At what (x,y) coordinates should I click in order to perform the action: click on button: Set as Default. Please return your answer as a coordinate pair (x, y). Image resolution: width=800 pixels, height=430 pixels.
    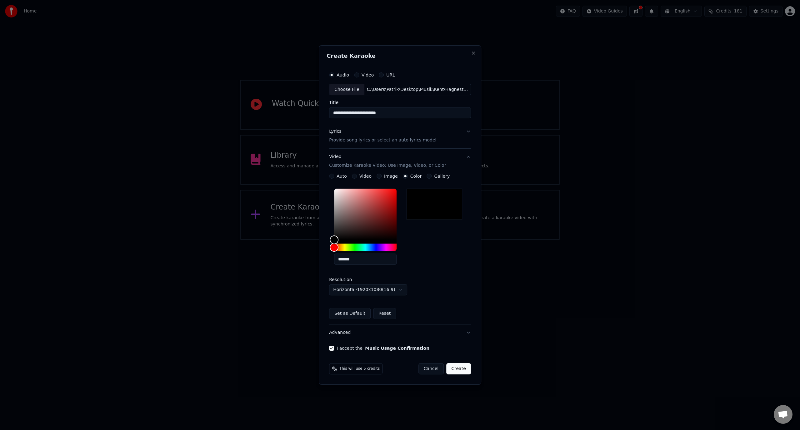
    Looking at the image, I should click on (350, 314).